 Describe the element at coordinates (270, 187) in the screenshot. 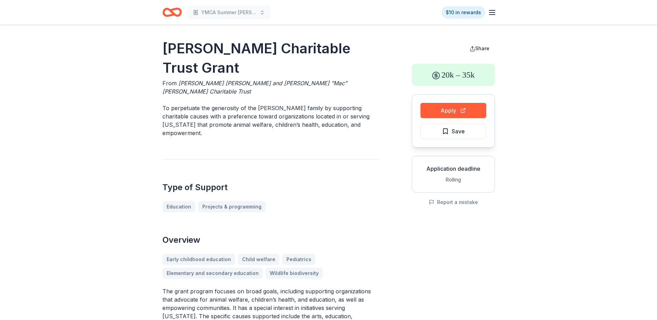

I see `h2: Type of Support` at that location.